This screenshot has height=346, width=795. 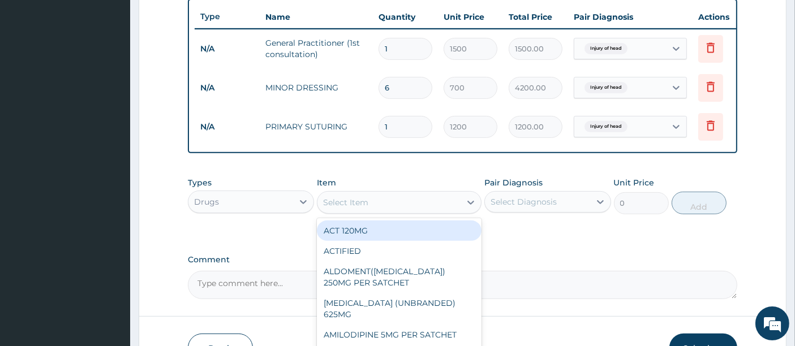 What do you see at coordinates (524, 202) in the screenshot?
I see `div: Select Diagnosis` at bounding box center [524, 202].